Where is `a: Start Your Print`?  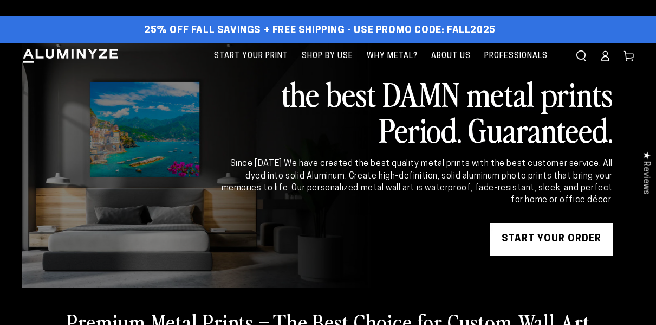
a: Start Your Print is located at coordinates (251, 56).